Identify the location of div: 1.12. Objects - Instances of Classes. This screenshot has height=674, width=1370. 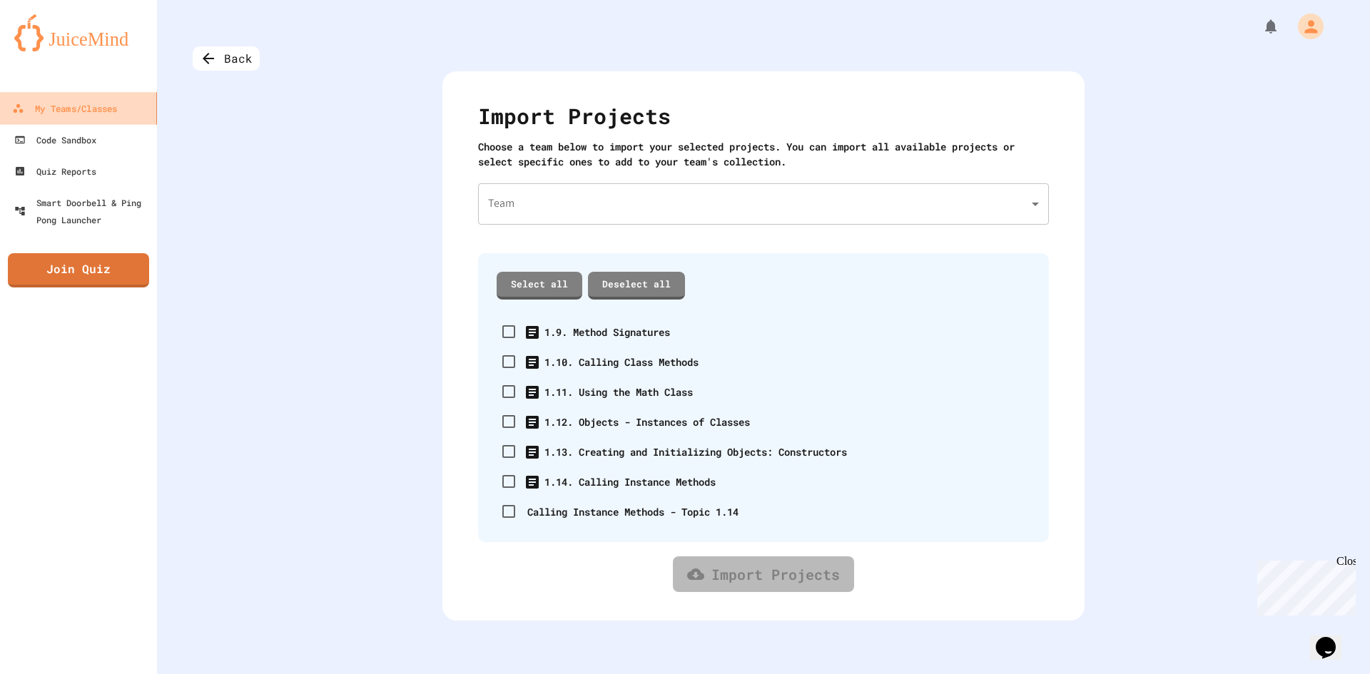
(647, 422).